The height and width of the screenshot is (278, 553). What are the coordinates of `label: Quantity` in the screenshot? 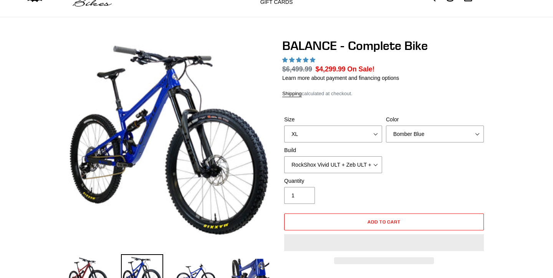 It's located at (333, 181).